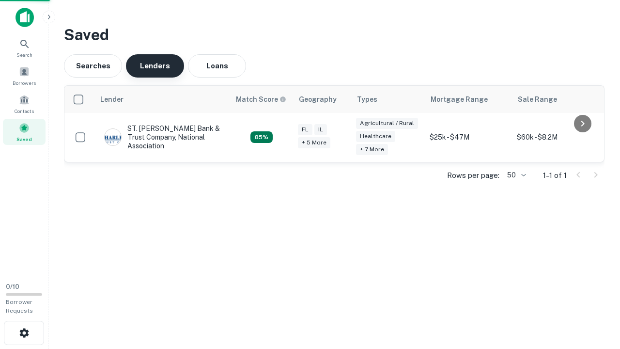 This screenshot has height=349, width=620. I want to click on div: Types, so click(367, 99).